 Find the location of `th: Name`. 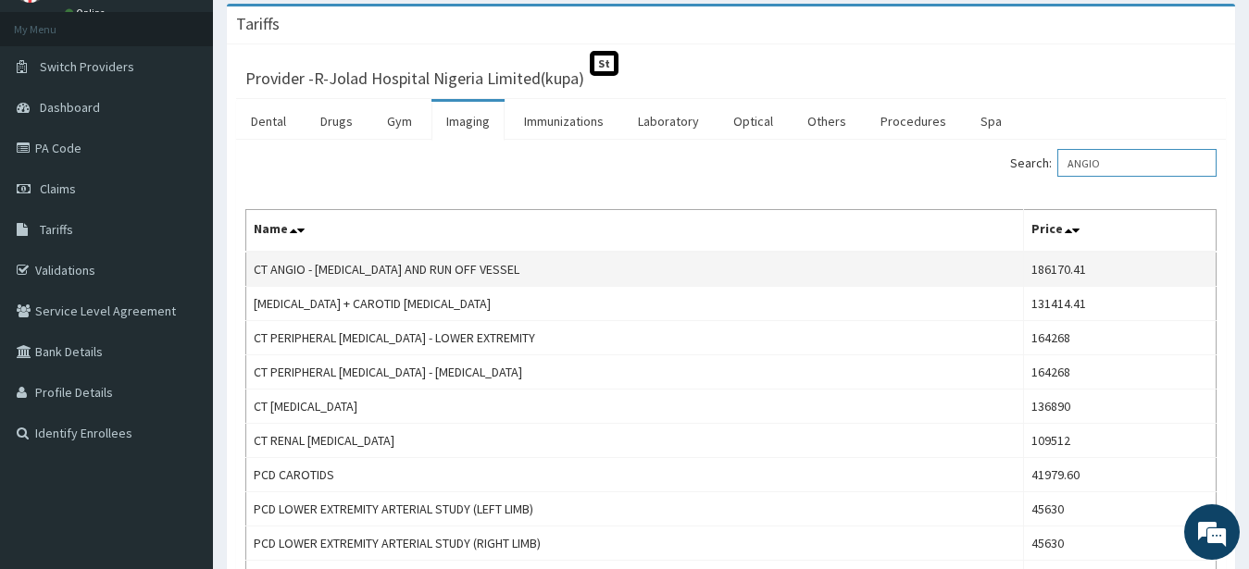

th: Name is located at coordinates (635, 231).